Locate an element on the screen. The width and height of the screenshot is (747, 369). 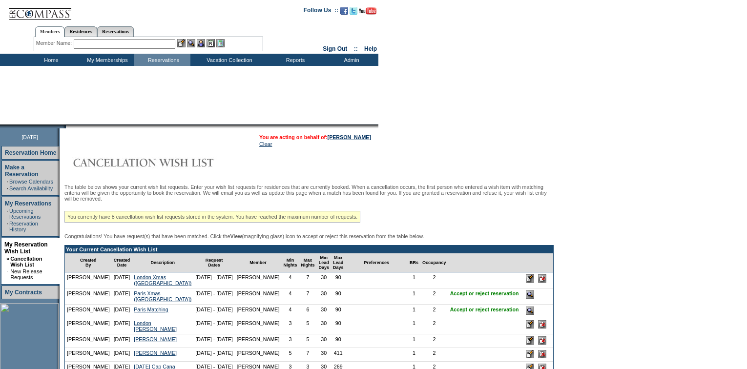
td: Created Date is located at coordinates (122, 263).